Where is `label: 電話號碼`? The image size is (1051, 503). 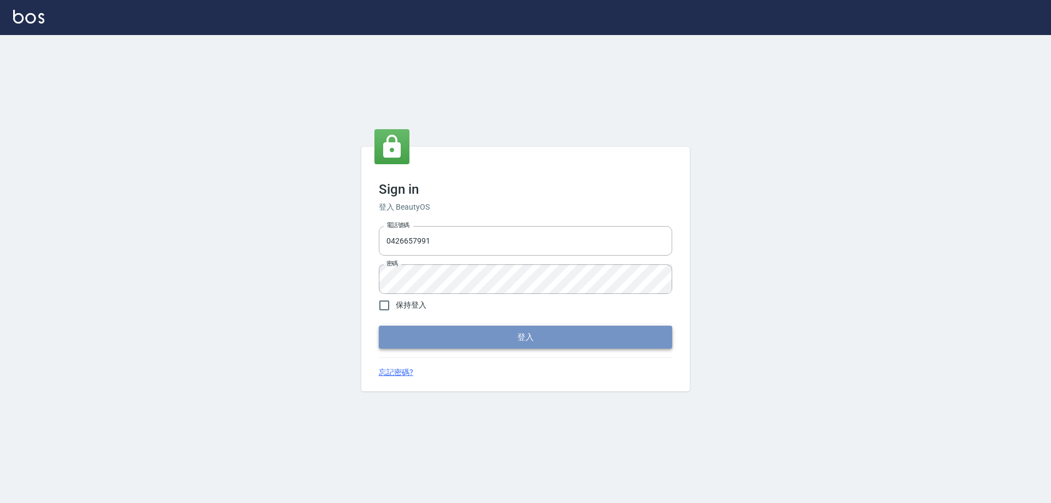
label: 電話號碼 is located at coordinates (398, 225).